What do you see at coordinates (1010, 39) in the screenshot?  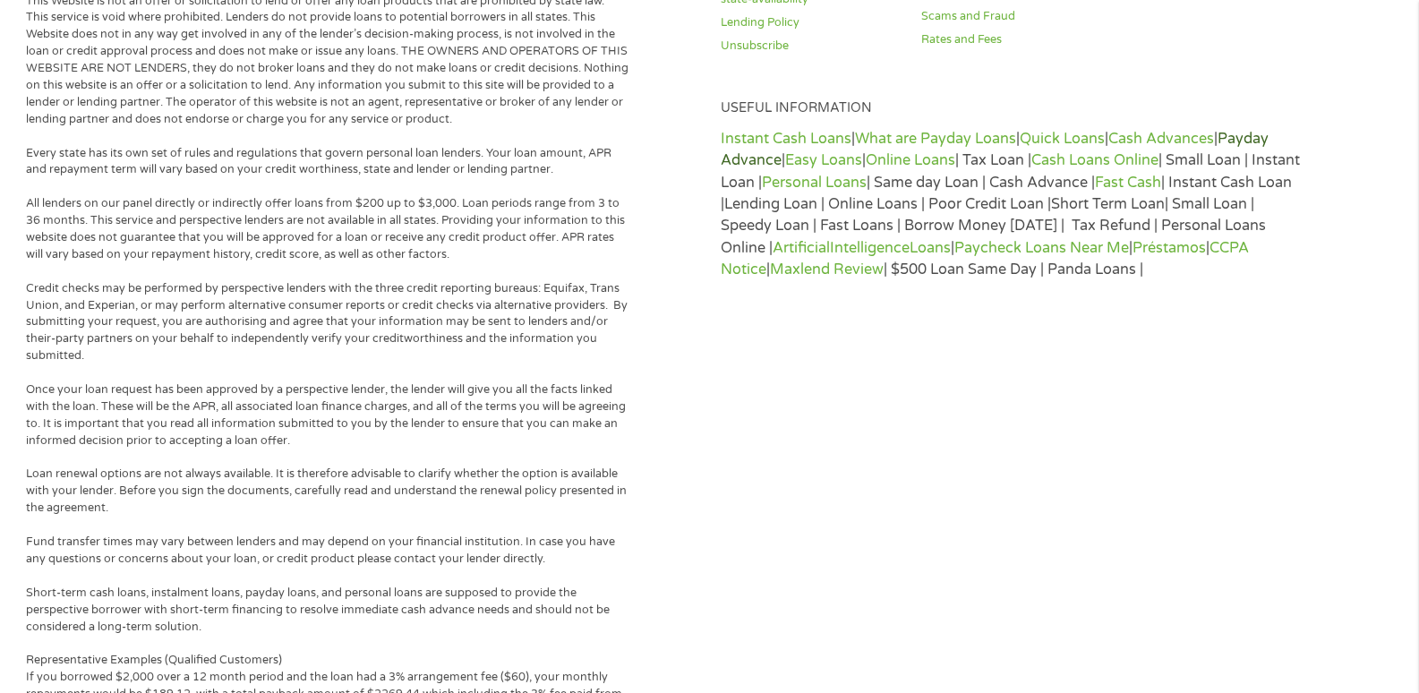 I see `a: Rates and Fees` at bounding box center [1010, 39].